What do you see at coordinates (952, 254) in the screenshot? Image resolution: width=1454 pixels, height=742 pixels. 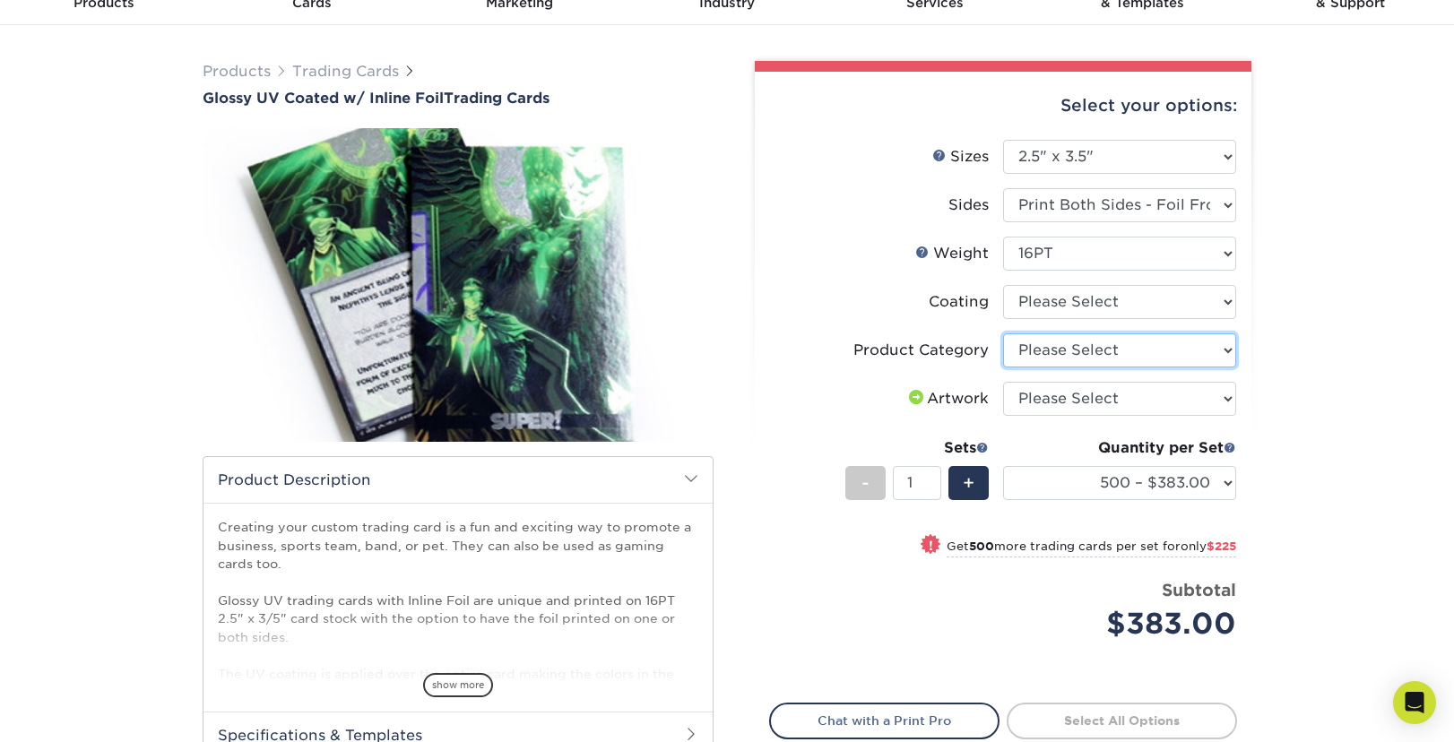 I see `div: Weight` at bounding box center [952, 254].